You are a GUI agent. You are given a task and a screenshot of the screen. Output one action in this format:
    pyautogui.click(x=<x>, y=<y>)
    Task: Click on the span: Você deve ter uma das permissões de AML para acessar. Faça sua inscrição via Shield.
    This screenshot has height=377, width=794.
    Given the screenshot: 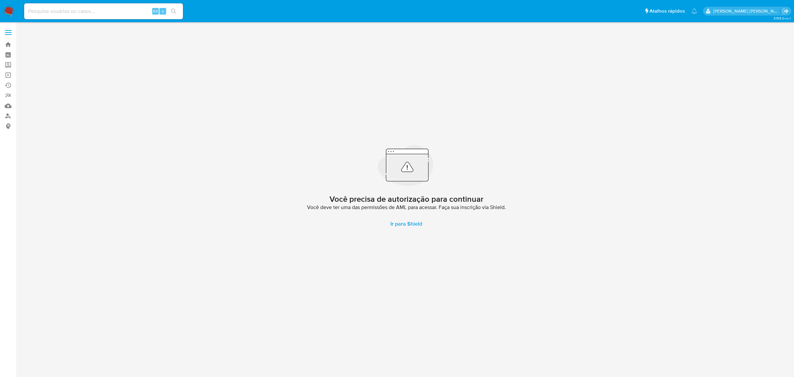 What is the action you would take?
    pyautogui.click(x=406, y=207)
    